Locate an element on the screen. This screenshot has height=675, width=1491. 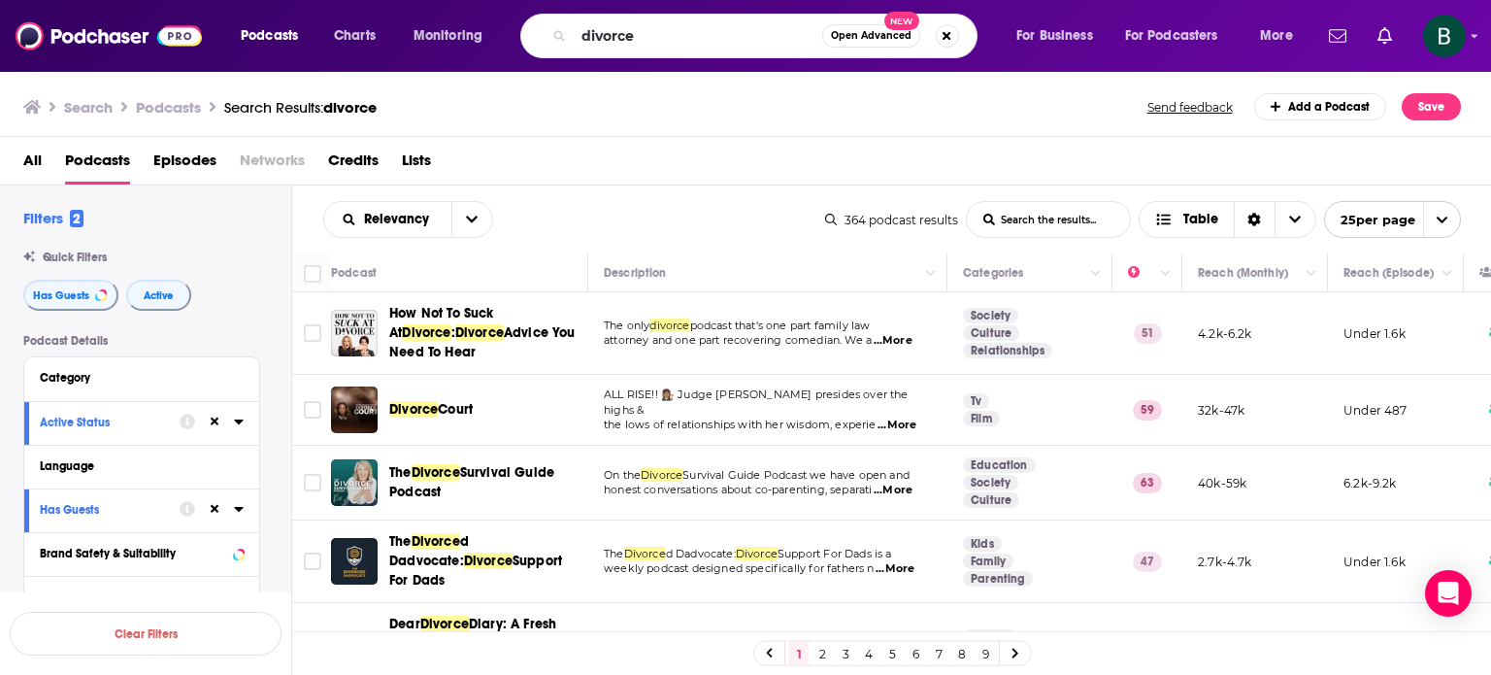
span: More is located at coordinates (1276, 36).